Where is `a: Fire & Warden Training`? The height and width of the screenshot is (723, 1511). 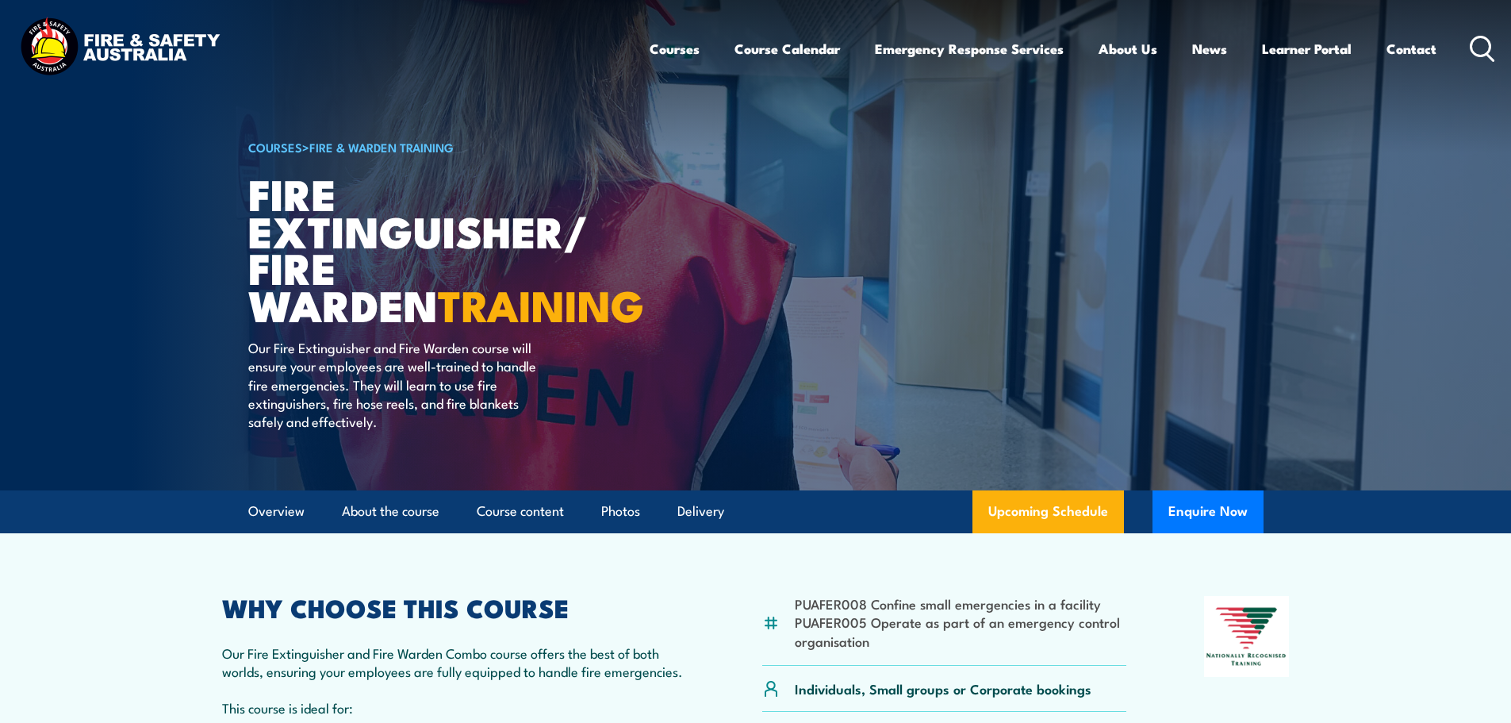 a: Fire & Warden Training is located at coordinates (382, 147).